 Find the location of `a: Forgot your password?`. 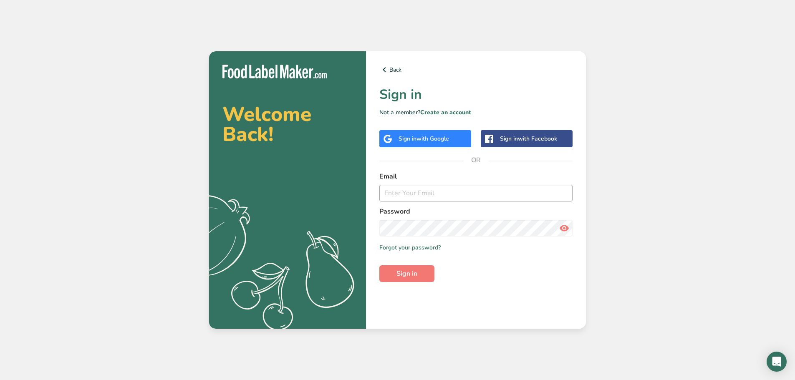

a: Forgot your password? is located at coordinates (410, 247).